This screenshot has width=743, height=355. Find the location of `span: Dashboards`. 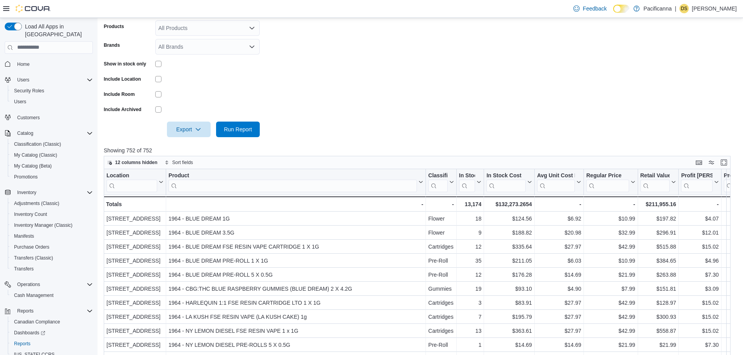

span: Dashboards is located at coordinates (52, 333).